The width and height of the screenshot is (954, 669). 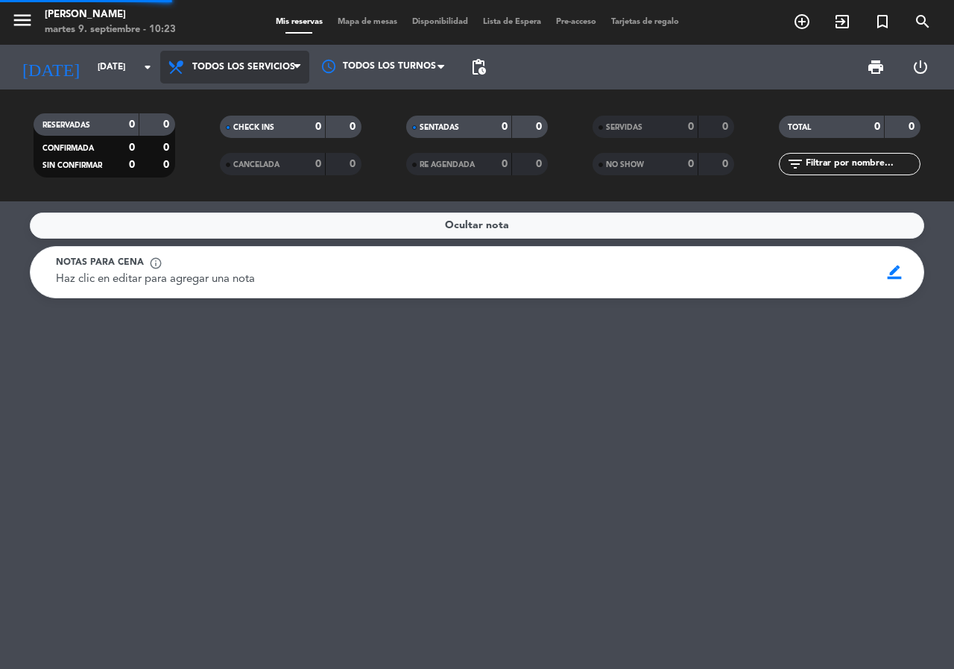 What do you see at coordinates (244, 67) in the screenshot?
I see `span: Todos los servicios` at bounding box center [244, 67].